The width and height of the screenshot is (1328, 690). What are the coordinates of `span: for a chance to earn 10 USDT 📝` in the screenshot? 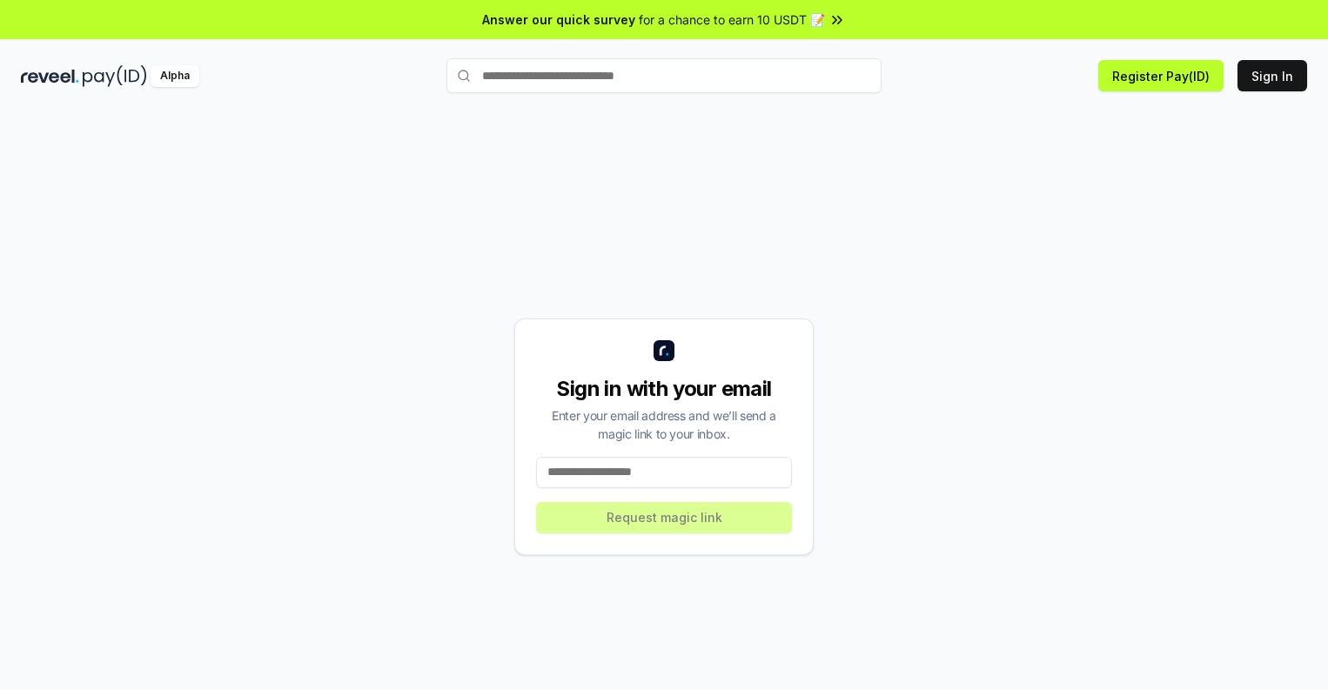 It's located at (732, 19).